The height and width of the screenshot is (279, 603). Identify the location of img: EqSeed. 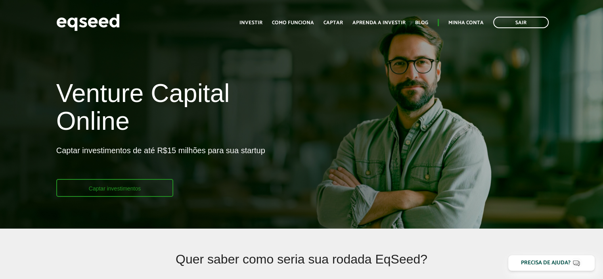
(88, 22).